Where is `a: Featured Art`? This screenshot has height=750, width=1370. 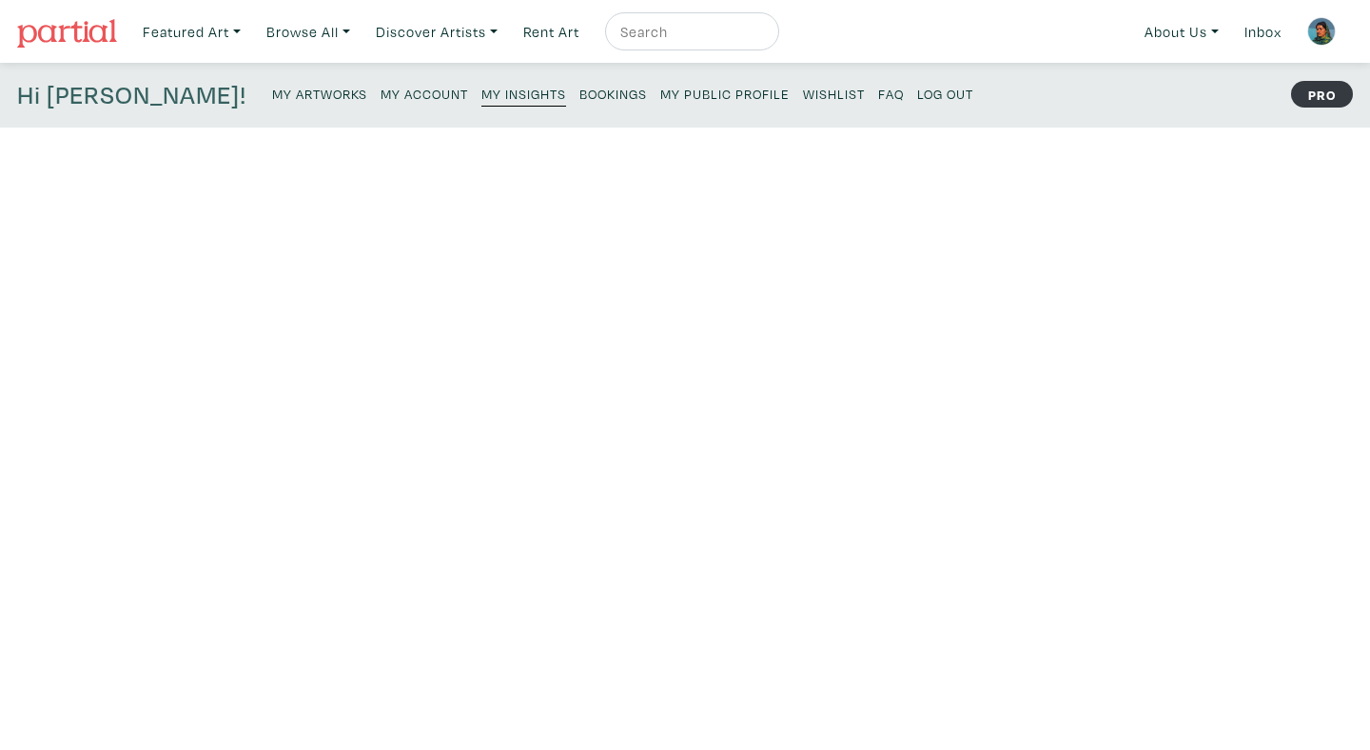 a: Featured Art is located at coordinates (191, 31).